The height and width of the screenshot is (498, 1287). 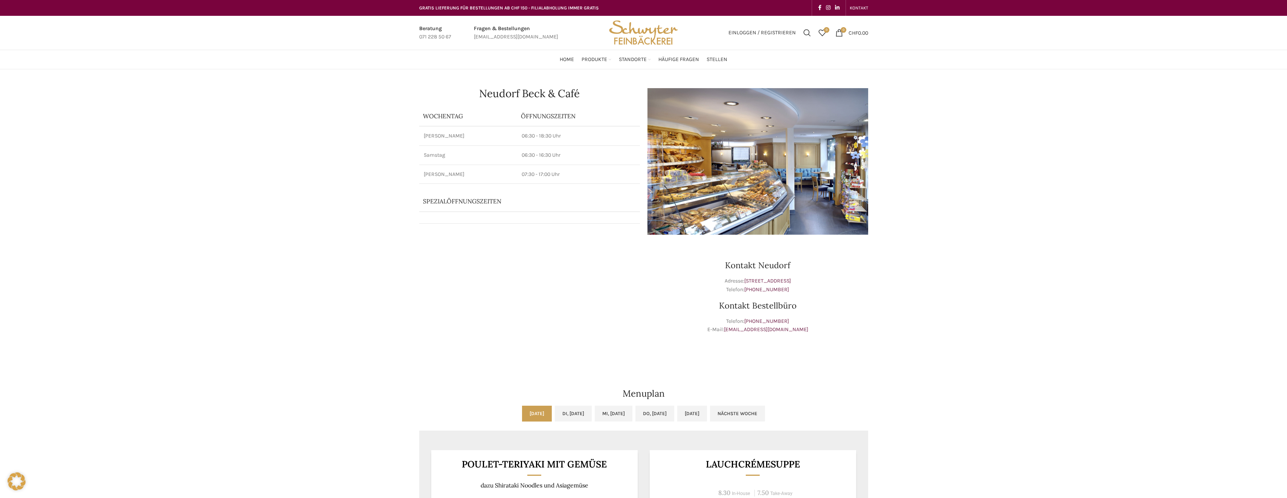 What do you see at coordinates (468, 155) in the screenshot?
I see `p: Samstag` at bounding box center [468, 155].